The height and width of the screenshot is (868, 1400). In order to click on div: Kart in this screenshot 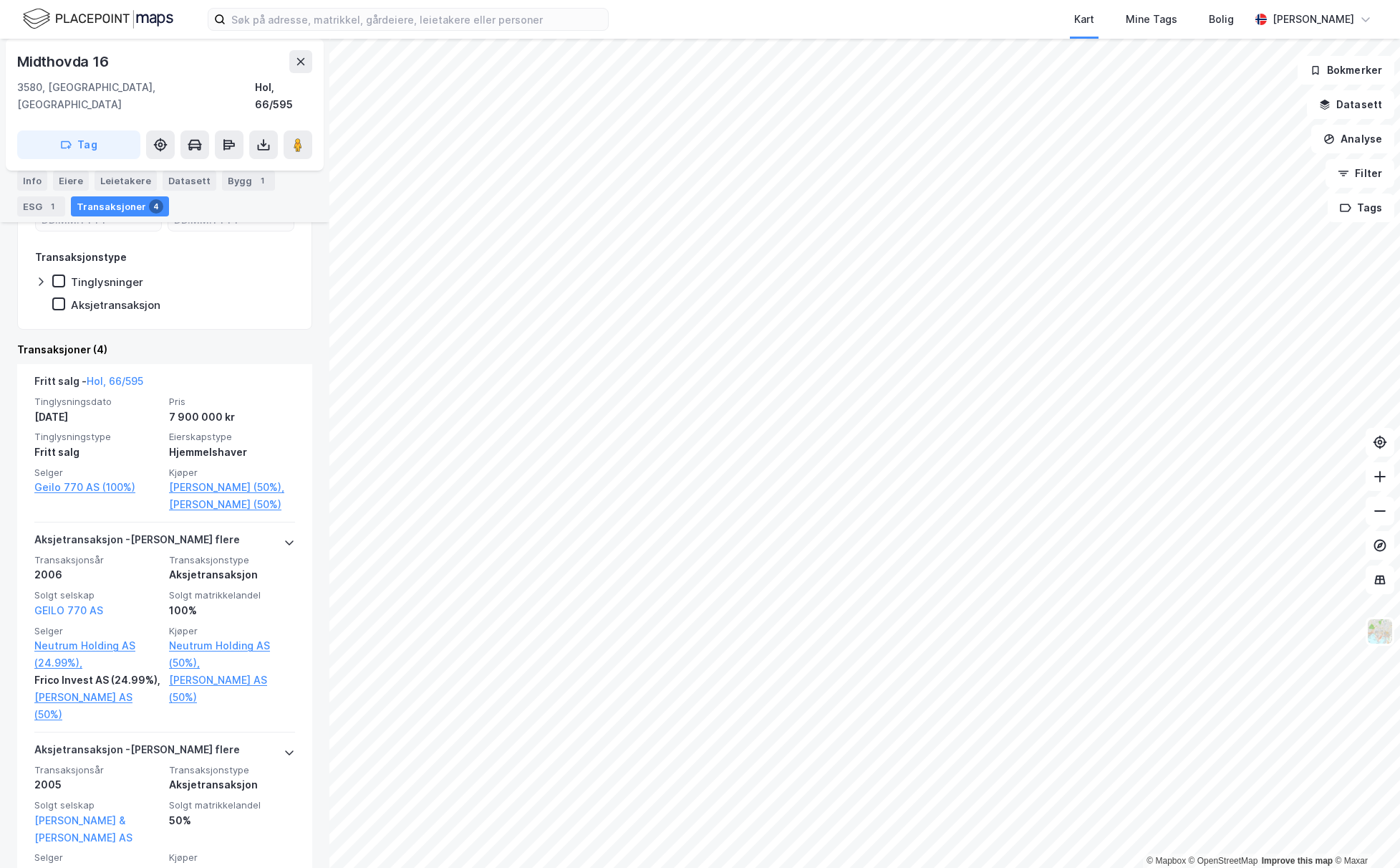, I will do `click(1085, 19)`.